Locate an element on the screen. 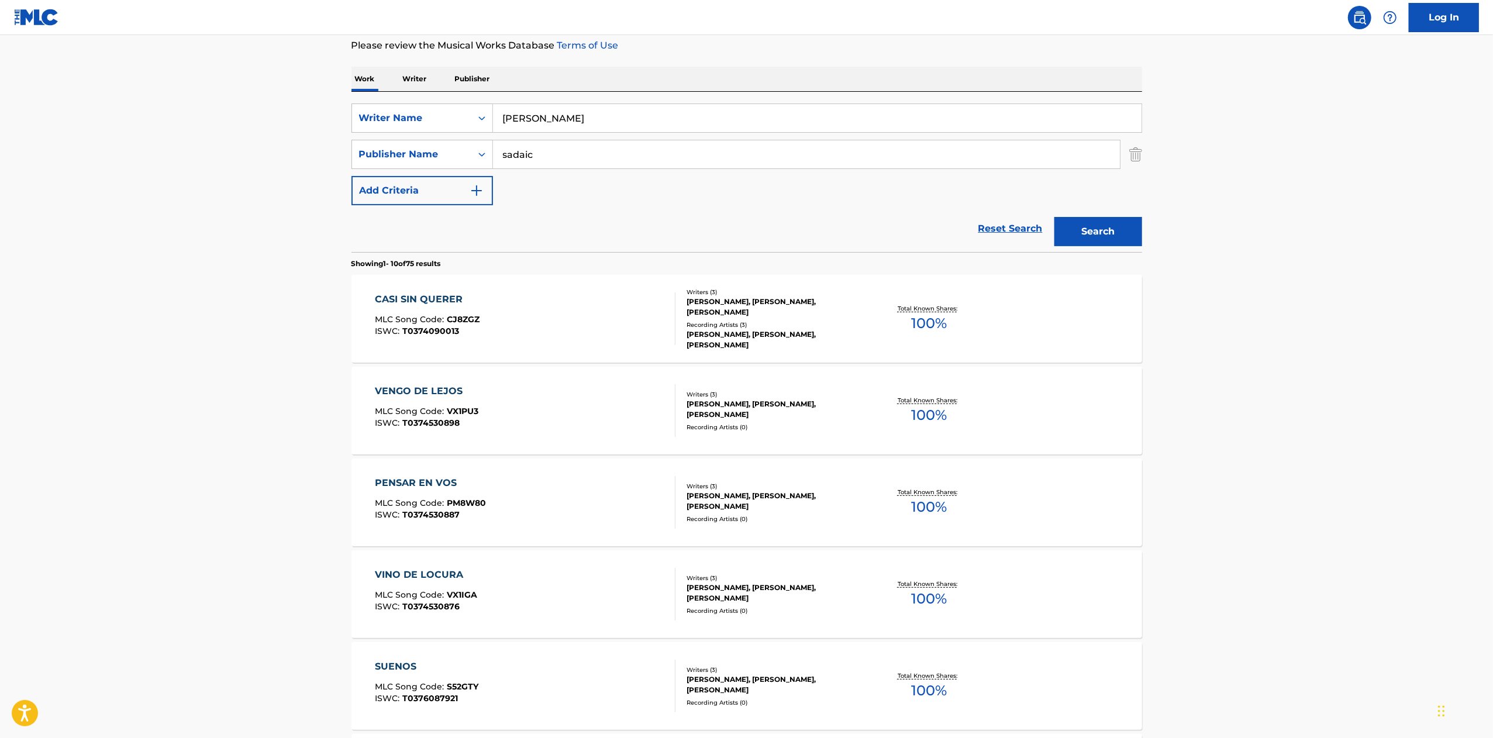 The height and width of the screenshot is (738, 1493). span: T0376087921 is located at coordinates (430, 698).